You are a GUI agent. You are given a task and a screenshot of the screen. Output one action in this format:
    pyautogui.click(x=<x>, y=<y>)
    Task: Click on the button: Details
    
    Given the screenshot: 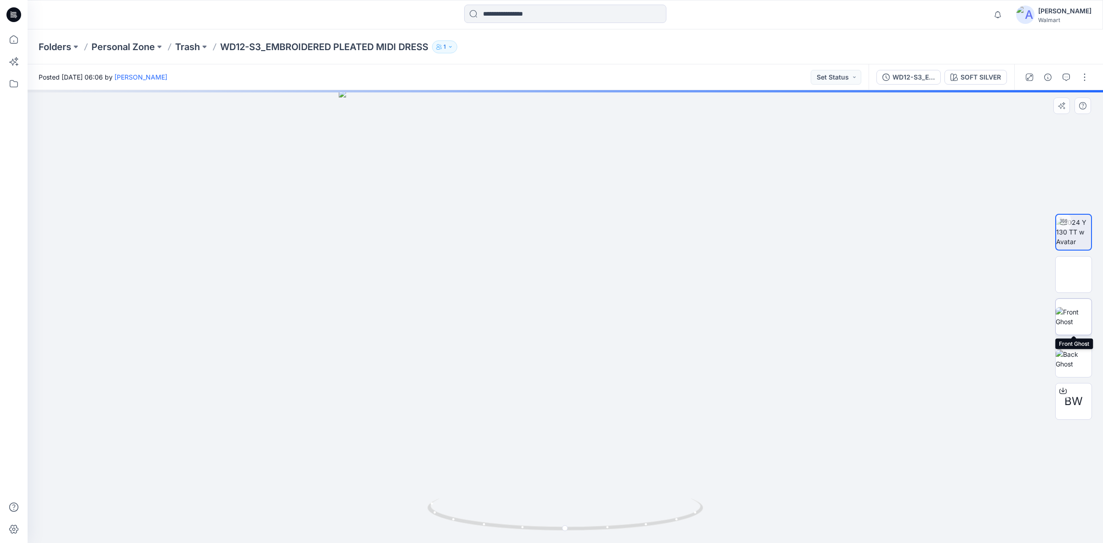 What is the action you would take?
    pyautogui.click(x=1048, y=77)
    